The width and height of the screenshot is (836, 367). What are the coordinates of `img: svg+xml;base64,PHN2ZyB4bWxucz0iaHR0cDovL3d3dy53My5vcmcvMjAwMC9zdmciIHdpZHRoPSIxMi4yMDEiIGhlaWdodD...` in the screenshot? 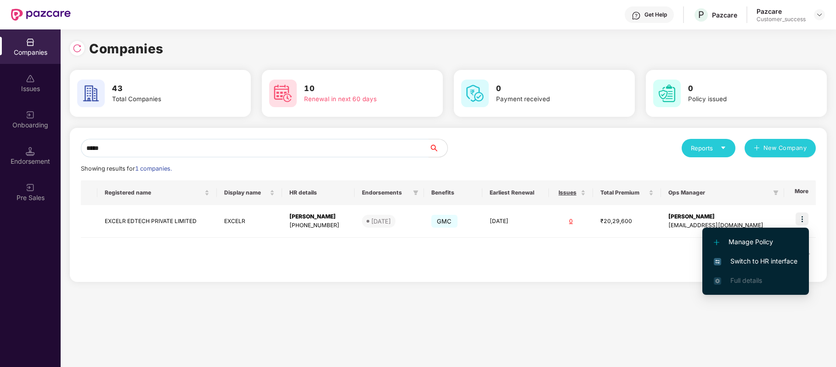 It's located at (717, 242).